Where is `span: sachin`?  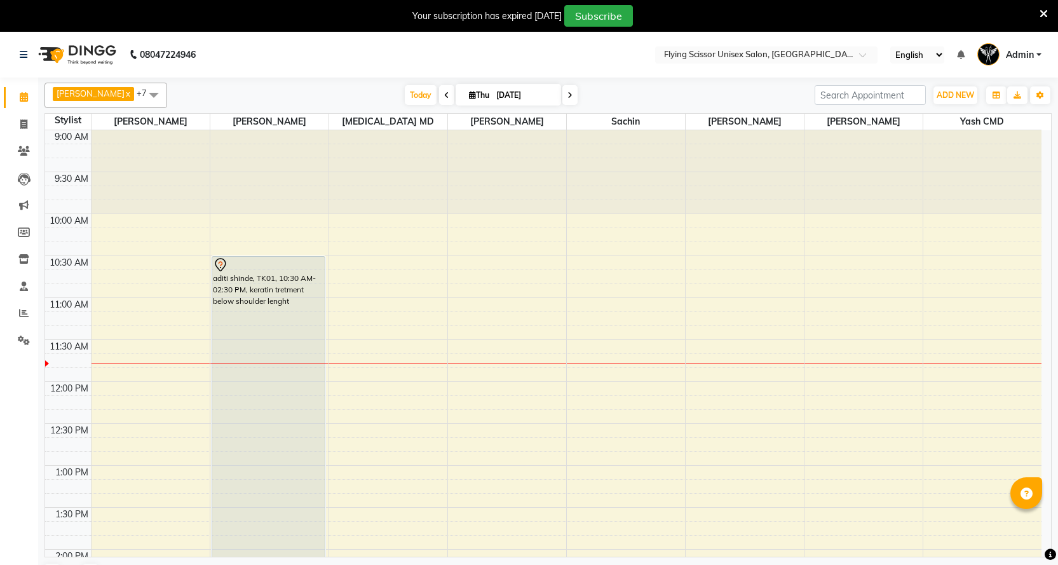 span: sachin is located at coordinates (626, 121).